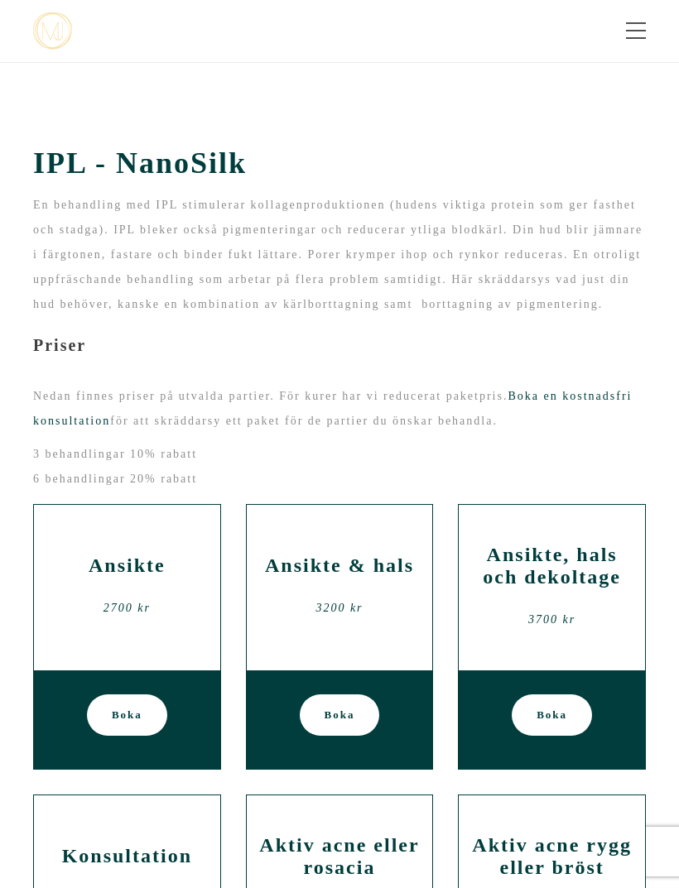  What do you see at coordinates (52, 31) in the screenshot?
I see `a: mjstudio mjstudio mjstudio` at bounding box center [52, 31].